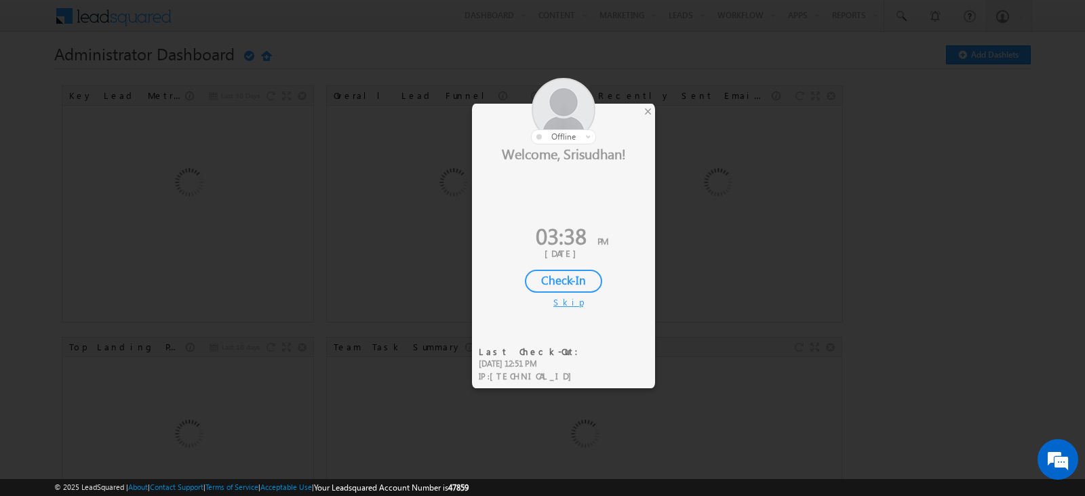 This screenshot has width=1085, height=496. I want to click on a: Contact Support, so click(176, 487).